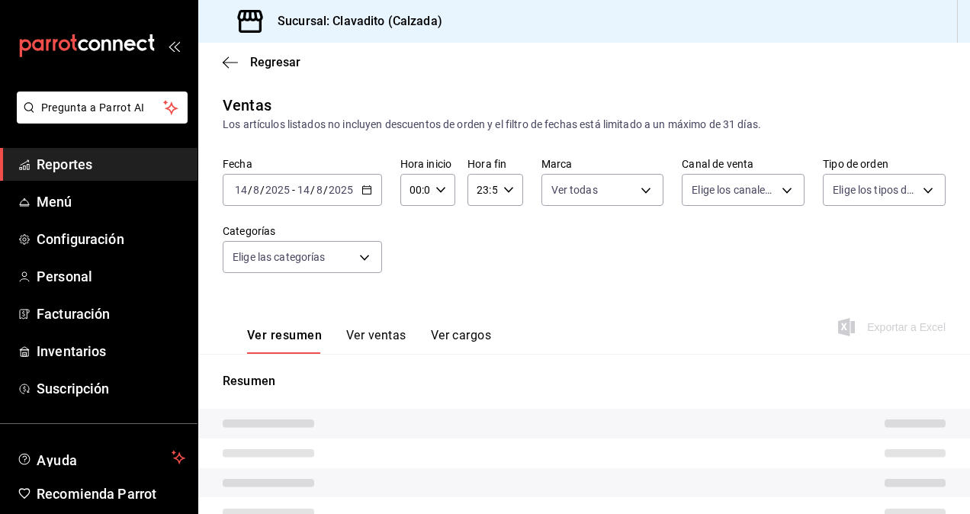 The image size is (970, 514). I want to click on button: Pregunta a Parrot AI, so click(102, 107).